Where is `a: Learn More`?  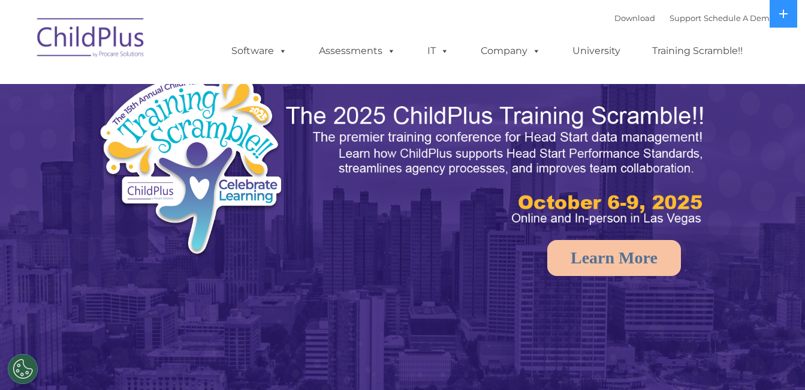 a: Learn More is located at coordinates (614, 258).